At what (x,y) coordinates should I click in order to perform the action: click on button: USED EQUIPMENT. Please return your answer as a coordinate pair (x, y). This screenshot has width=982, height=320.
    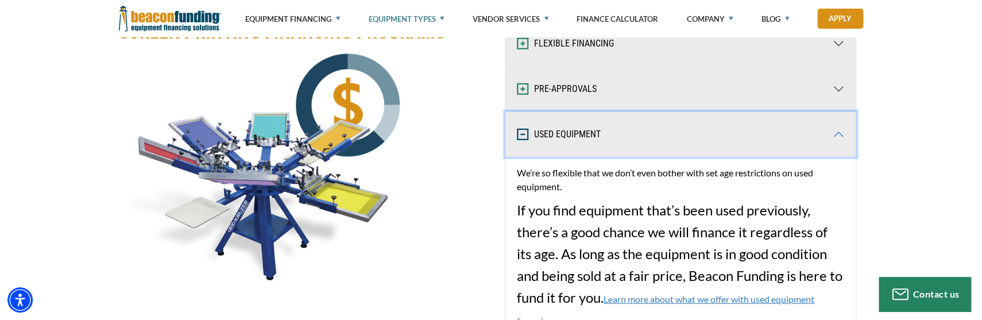
    Looking at the image, I should click on (681, 134).